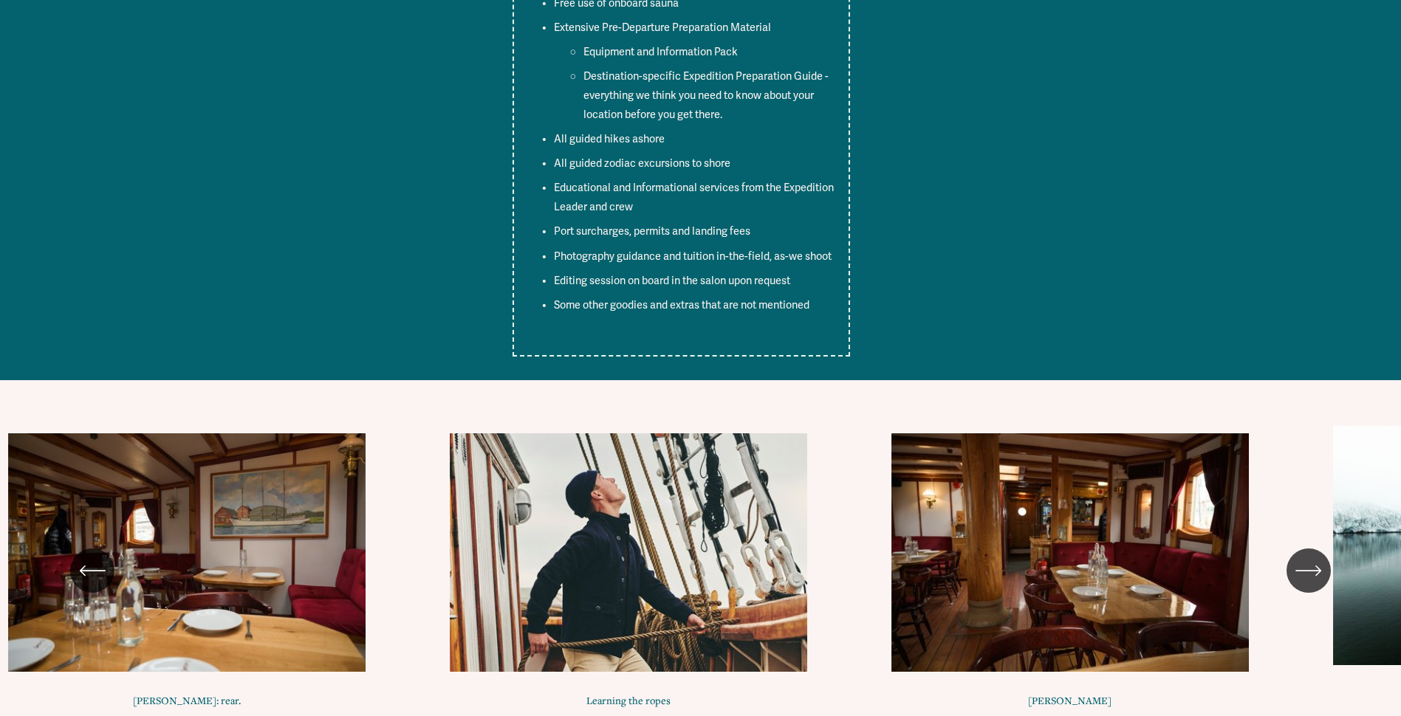  Describe the element at coordinates (710, 52) in the screenshot. I see `p: Equipment and Information Pack` at that location.